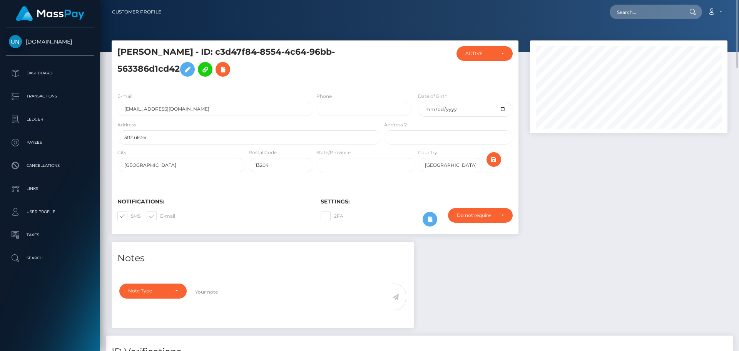 Image resolution: width=739 pixels, height=351 pixels. What do you see at coordinates (50, 13) in the screenshot?
I see `img: MassPay Logo` at bounding box center [50, 13].